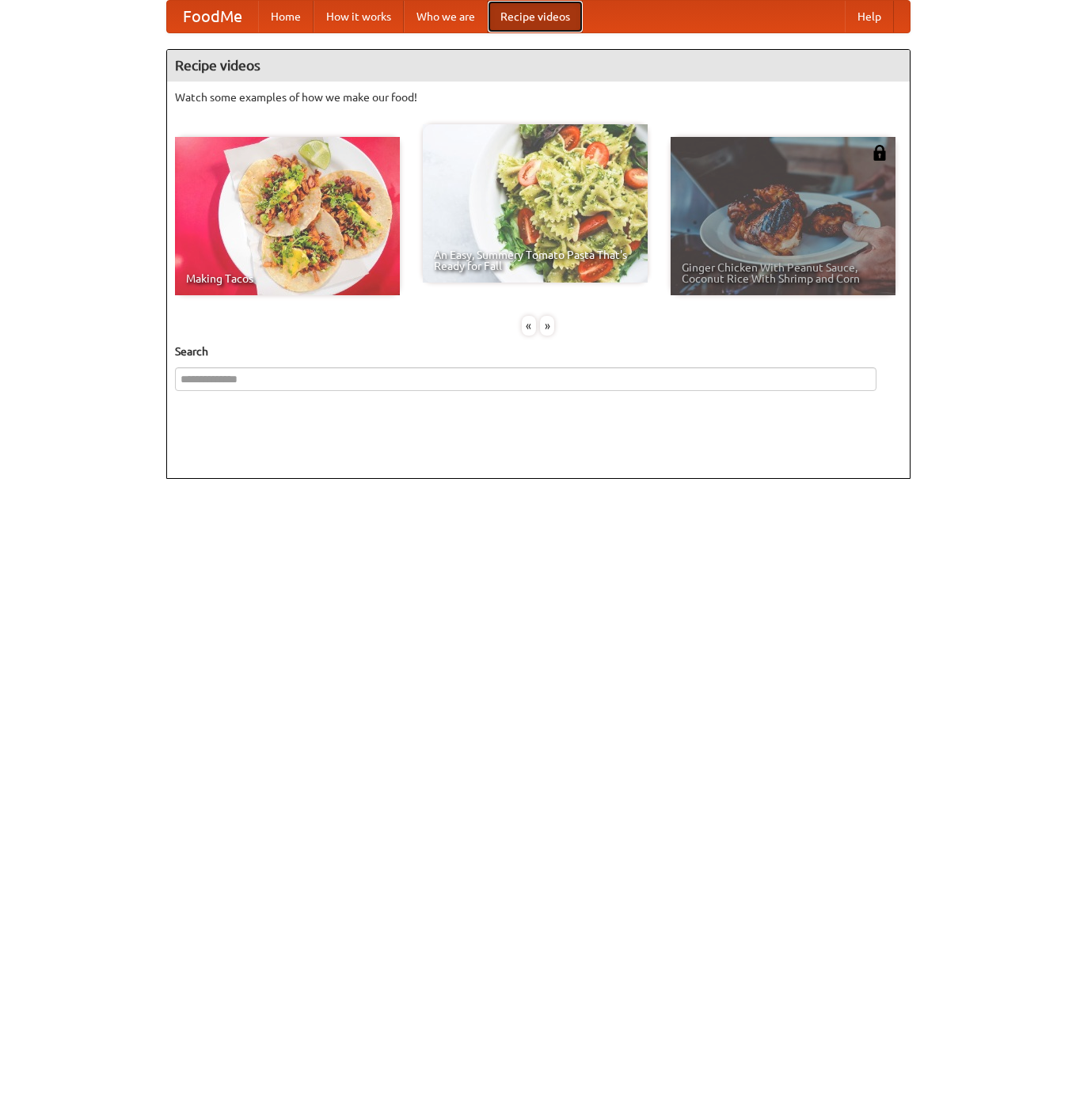 The height and width of the screenshot is (1120, 1076). Describe the element at coordinates (212, 17) in the screenshot. I see `a: FoodMe` at that location.